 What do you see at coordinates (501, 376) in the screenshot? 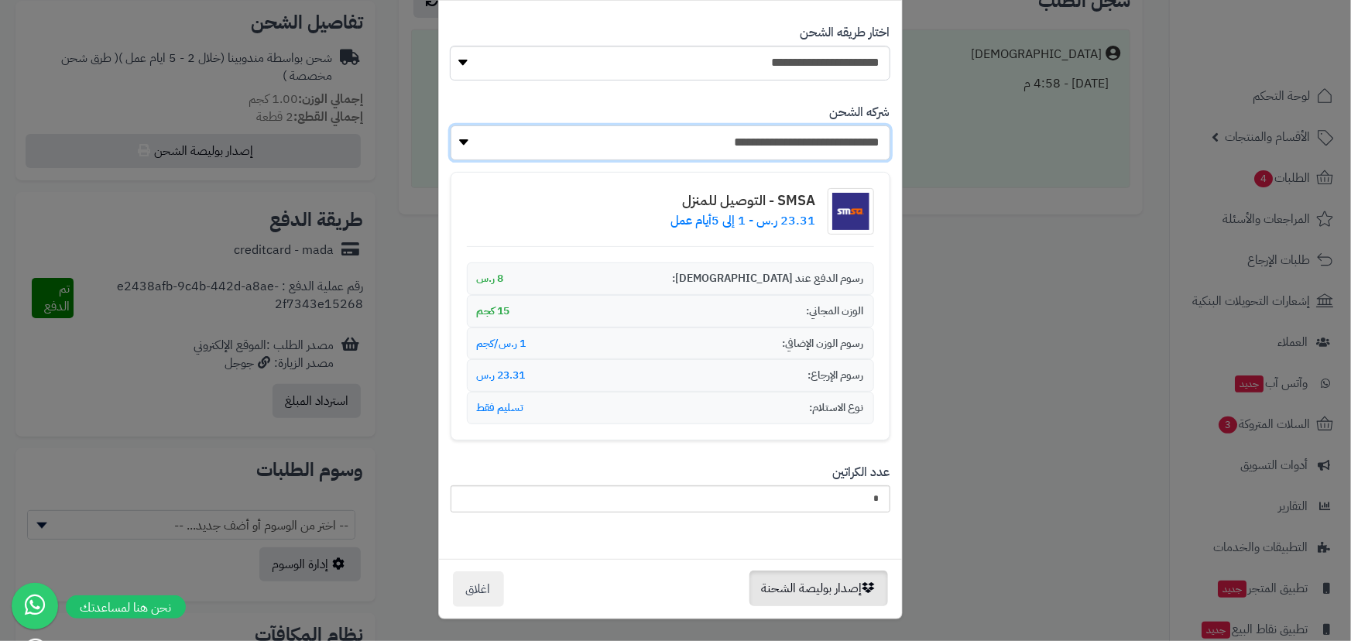
I see `span: 23.31 ر.س` at bounding box center [501, 376].